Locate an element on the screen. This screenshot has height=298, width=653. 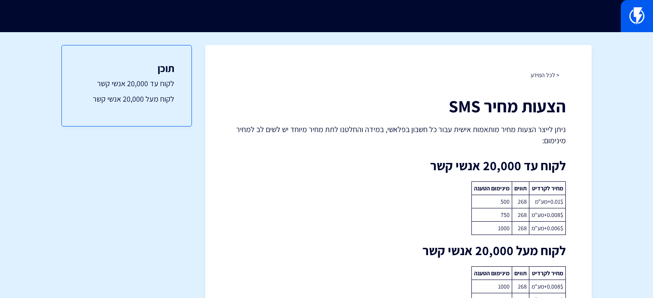
h2: לקוח עד 20,000 אנשי קשר is located at coordinates (398, 166).